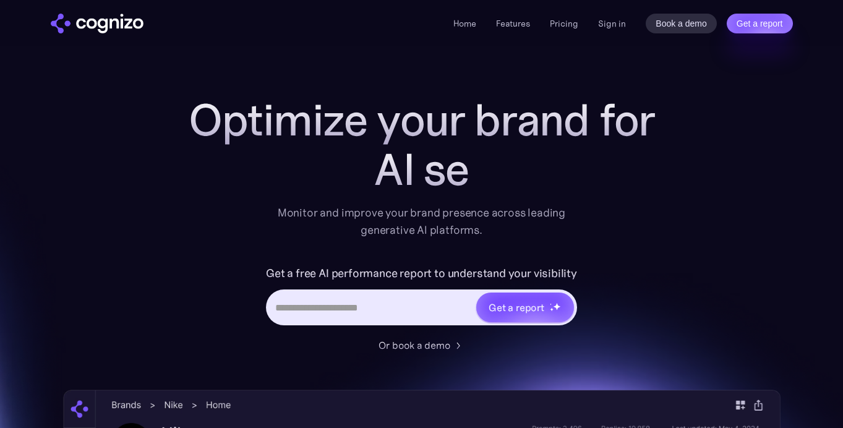 The height and width of the screenshot is (428, 843). What do you see at coordinates (564, 24) in the screenshot?
I see `a: Pricing` at bounding box center [564, 24].